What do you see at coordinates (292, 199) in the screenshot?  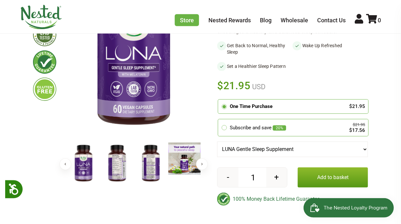 I see `div: 100% Money Back Lifetime Guarantee` at bounding box center [292, 199].